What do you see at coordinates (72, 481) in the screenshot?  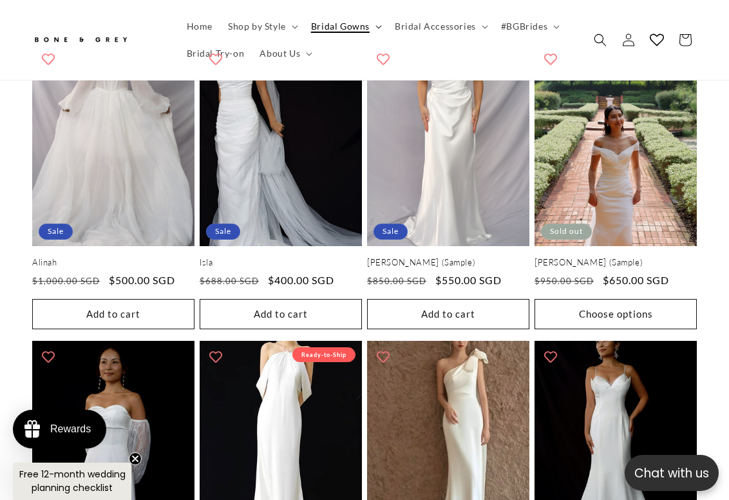 I see `div: Free 12-month wedding planning checklistClose teaser` at bounding box center [72, 481].